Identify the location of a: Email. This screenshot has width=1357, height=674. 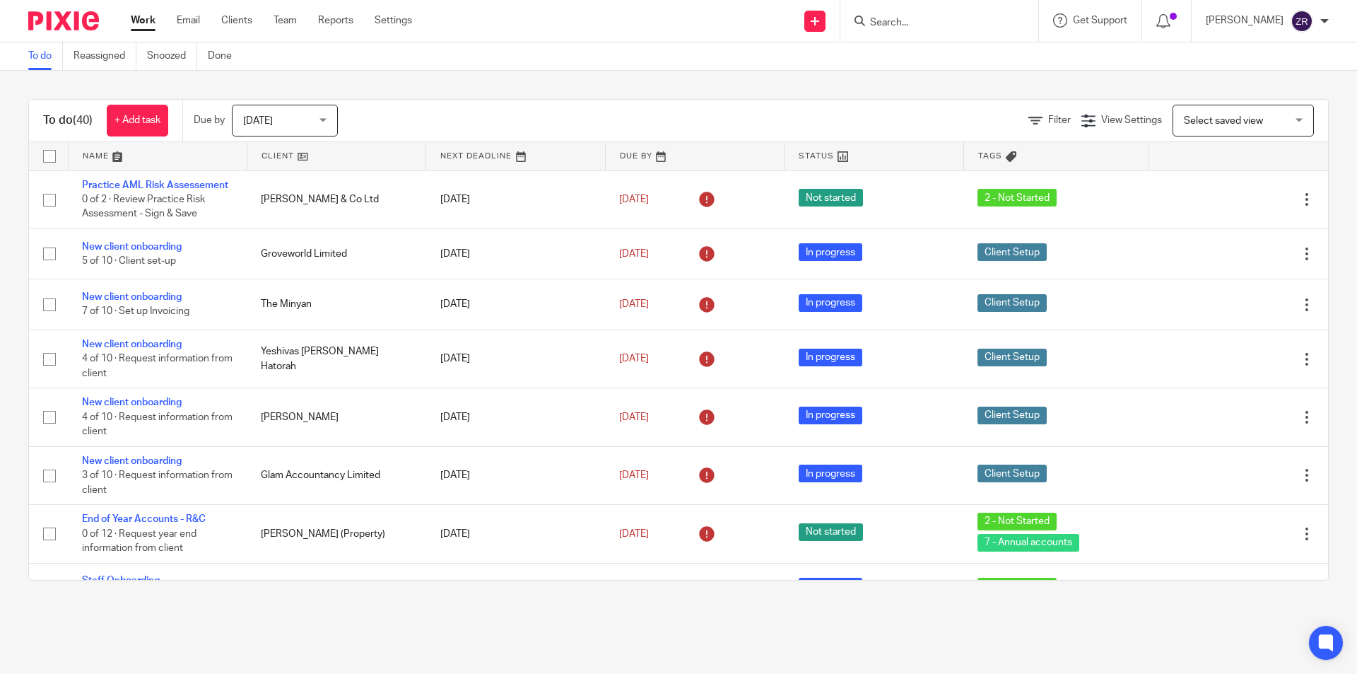
(188, 20).